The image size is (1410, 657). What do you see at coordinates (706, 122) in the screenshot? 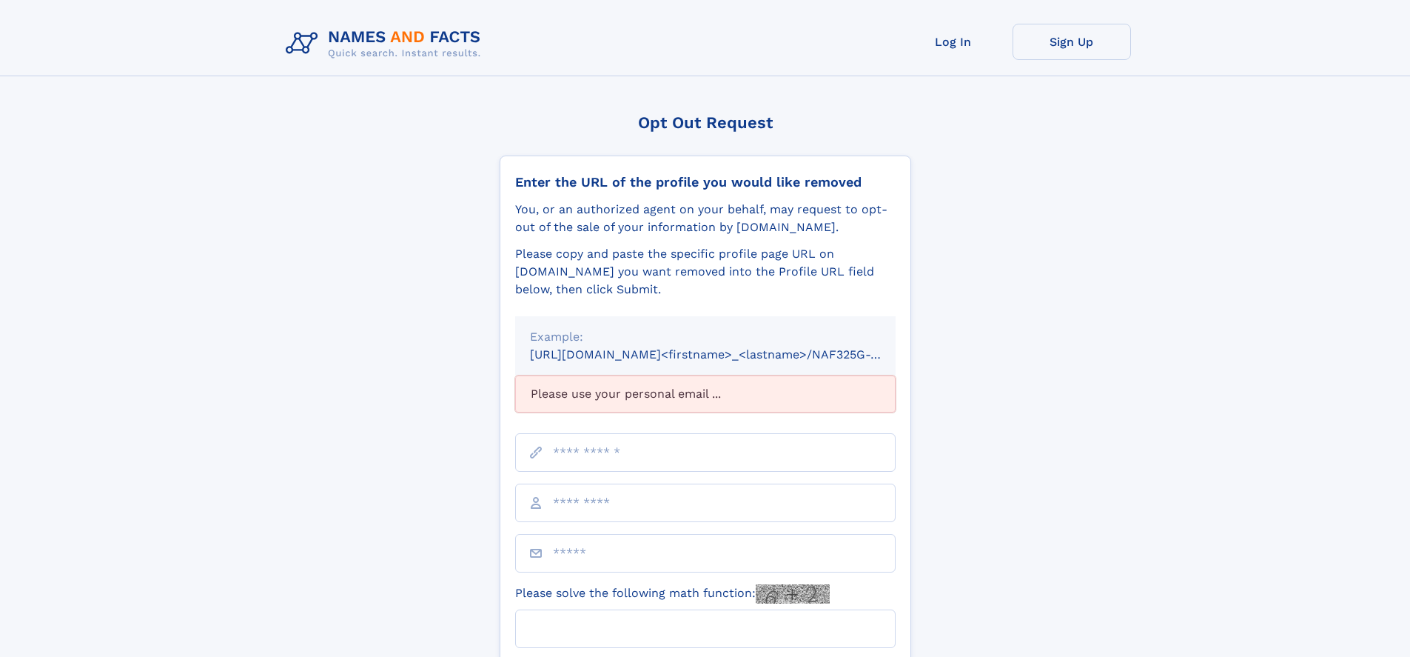
I see `div: Opt Out Request` at bounding box center [706, 122].